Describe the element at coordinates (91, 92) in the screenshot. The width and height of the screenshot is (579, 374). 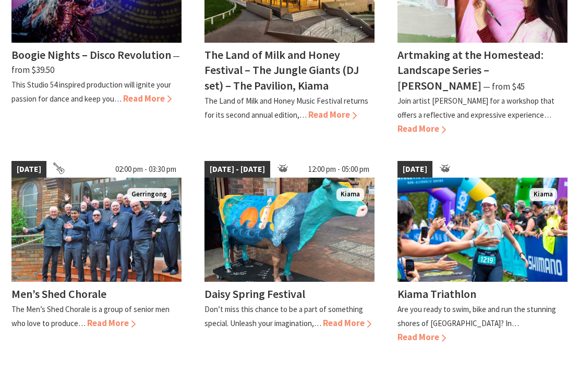
I see `p: This Studio 54 inspired production will ignite your passion for dance and keep you…` at that location.